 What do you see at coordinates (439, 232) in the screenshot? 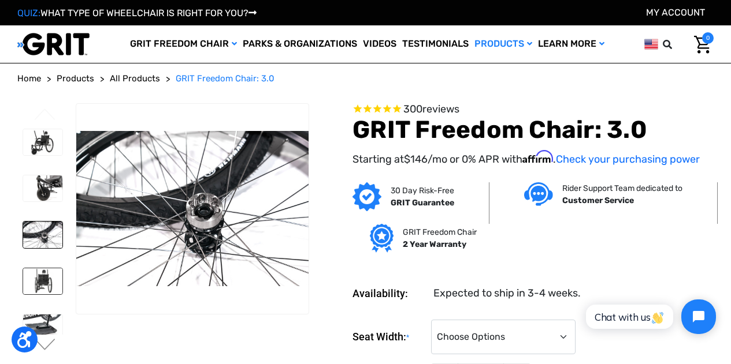
I see `p: GRIT Freedom Chair` at bounding box center [439, 232].